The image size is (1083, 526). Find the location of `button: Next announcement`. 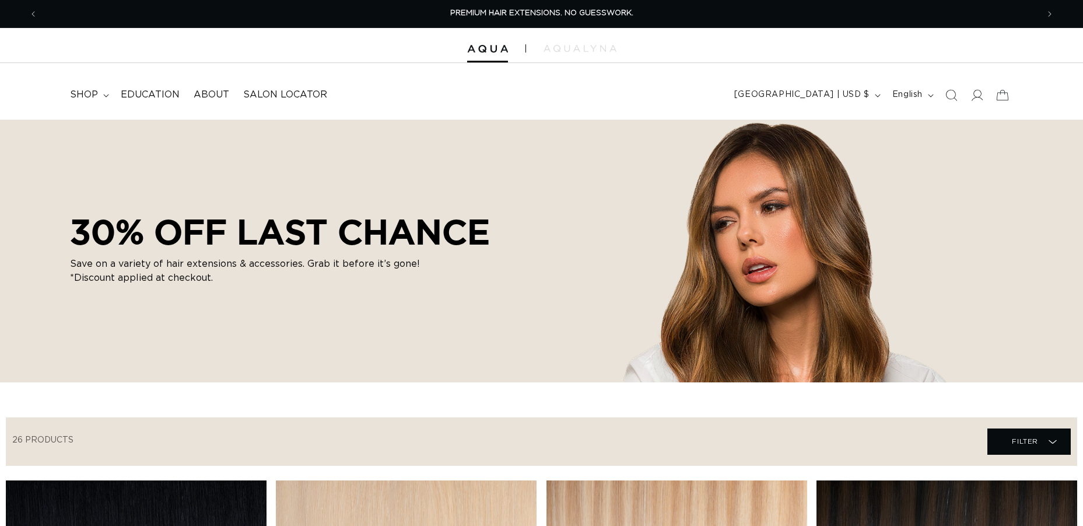

button: Next announcement is located at coordinates (1050, 14).